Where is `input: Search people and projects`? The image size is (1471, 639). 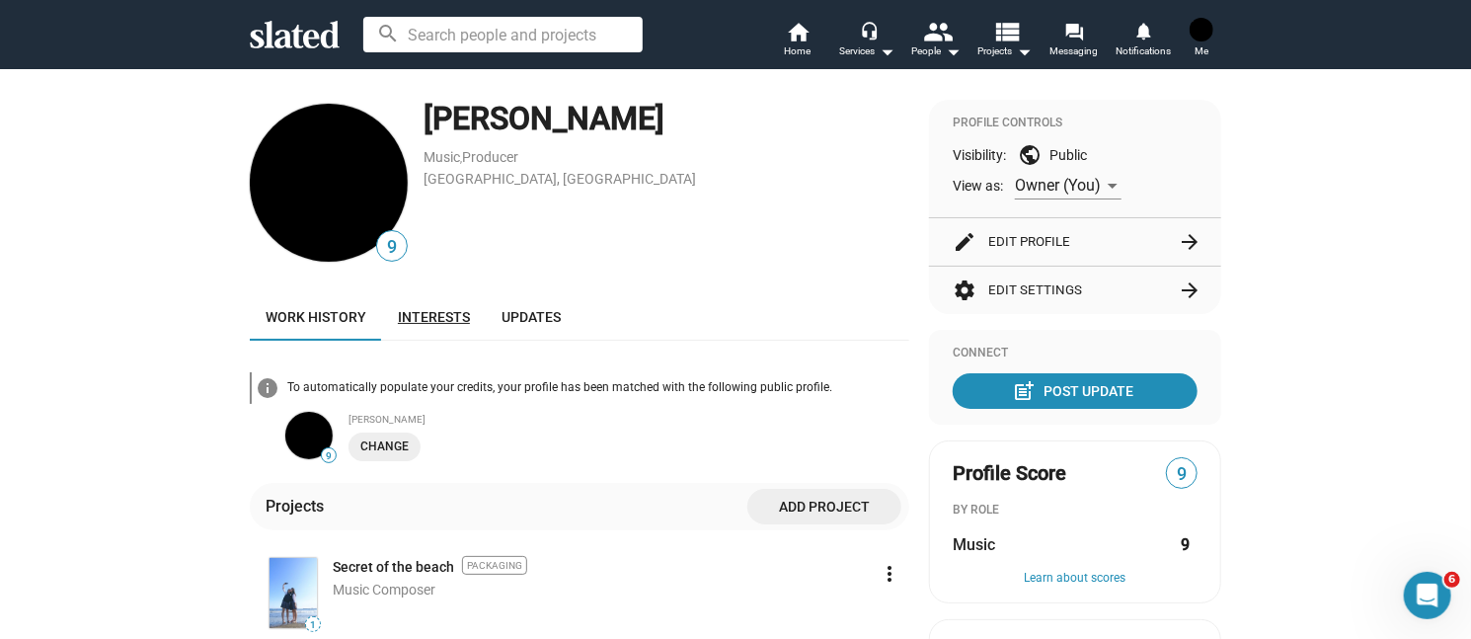
input: Search people and projects is located at coordinates (502, 35).